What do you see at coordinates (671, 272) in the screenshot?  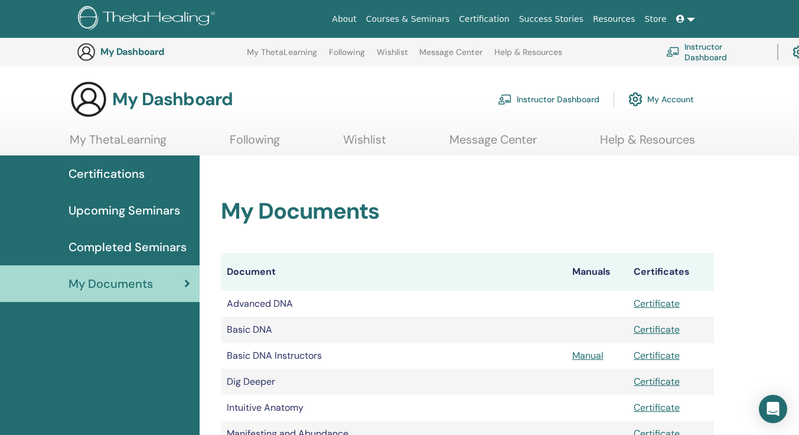 I see `th: Certificates` at bounding box center [671, 272].